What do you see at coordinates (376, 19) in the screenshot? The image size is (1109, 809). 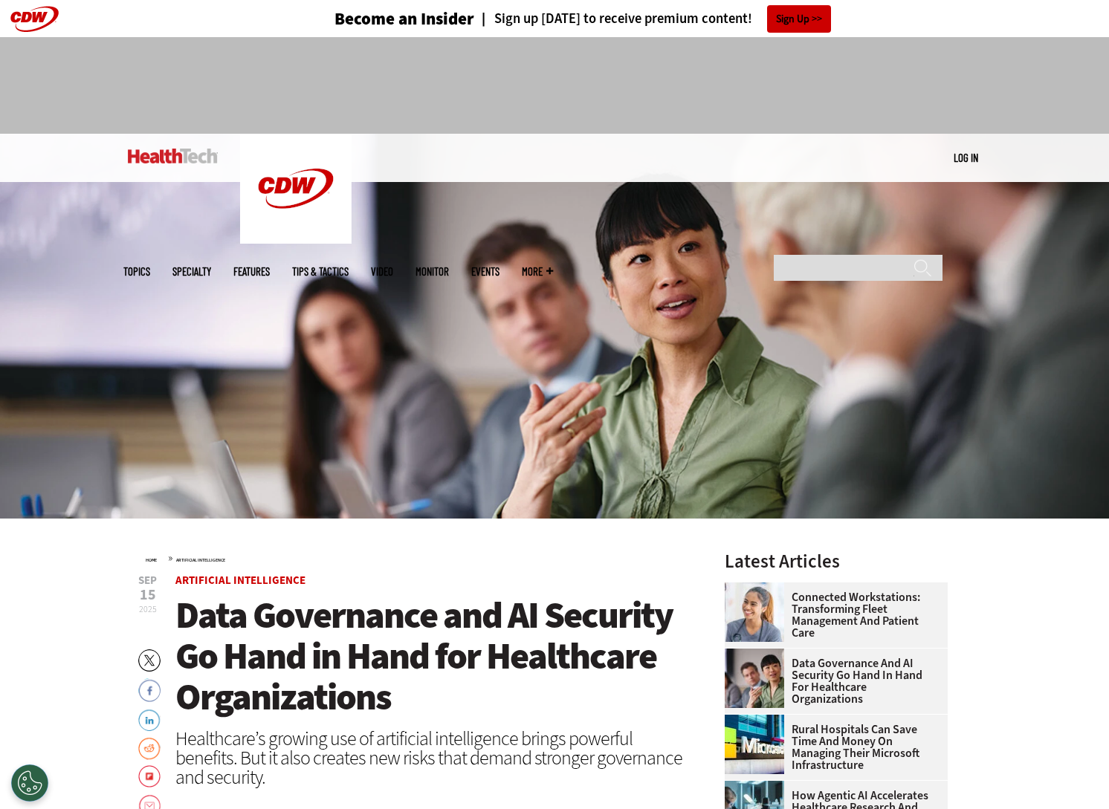 I see `a: Become an Insider` at bounding box center [376, 19].